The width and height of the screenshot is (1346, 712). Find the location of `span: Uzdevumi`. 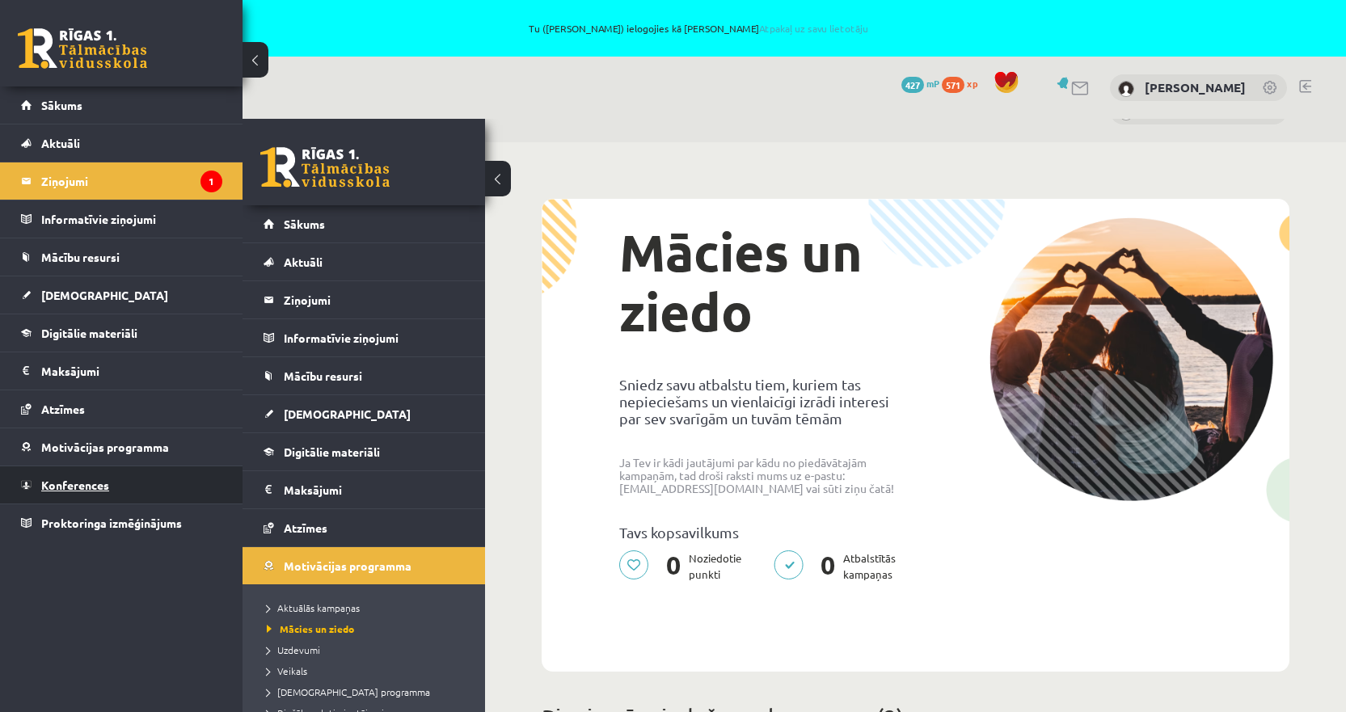

span: Uzdevumi is located at coordinates (51, 531).